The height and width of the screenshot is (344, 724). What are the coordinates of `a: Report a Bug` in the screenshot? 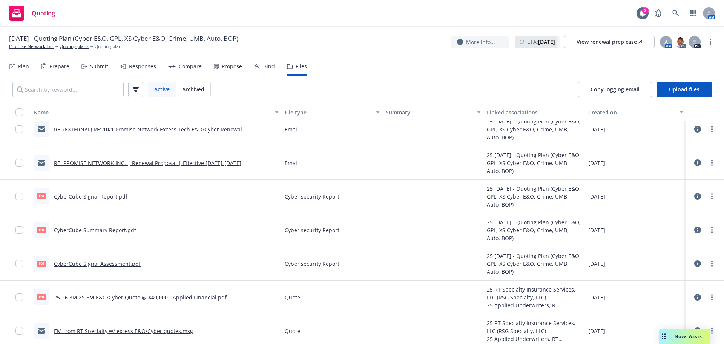 It's located at (659, 13).